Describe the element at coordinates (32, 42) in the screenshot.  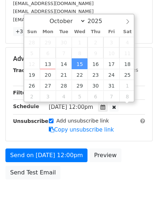
I see `span: September 28, 2025` at that location.